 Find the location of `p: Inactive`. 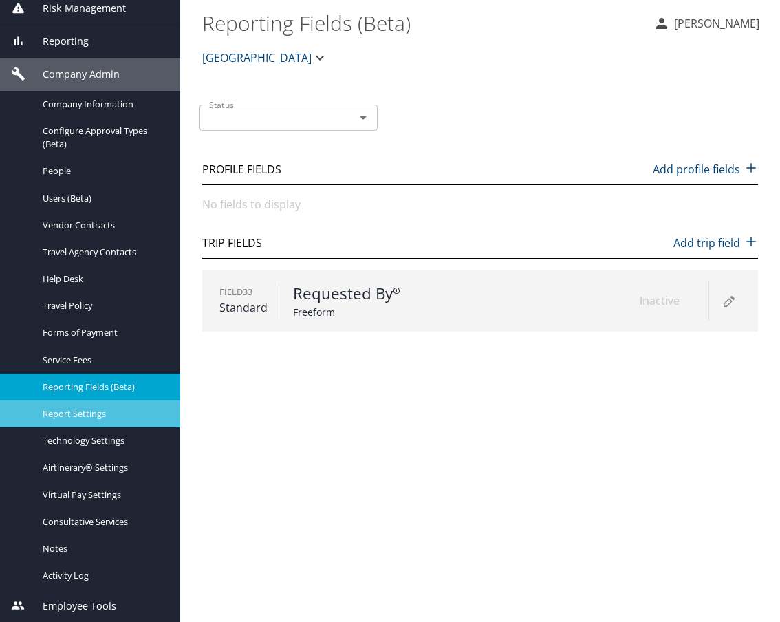

p: Inactive is located at coordinates (674, 301).